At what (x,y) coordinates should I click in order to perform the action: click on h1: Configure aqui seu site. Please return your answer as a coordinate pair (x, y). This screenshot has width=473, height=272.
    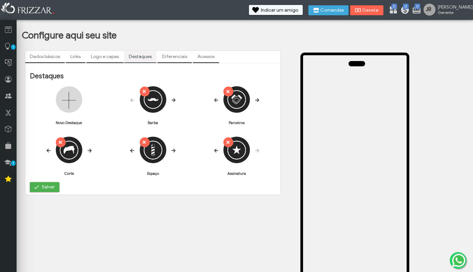
    Looking at the image, I should click on (246, 35).